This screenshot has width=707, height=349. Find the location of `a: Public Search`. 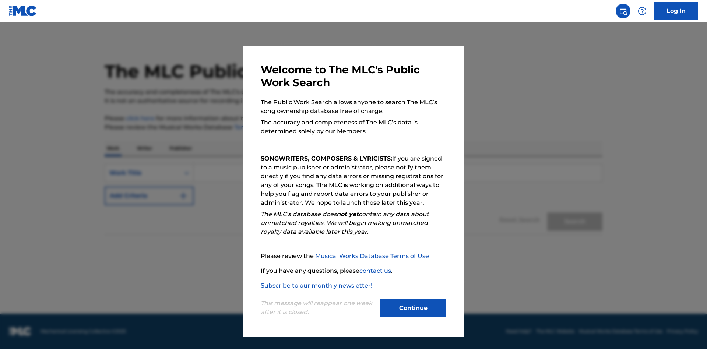

a: Public Search is located at coordinates (623, 11).